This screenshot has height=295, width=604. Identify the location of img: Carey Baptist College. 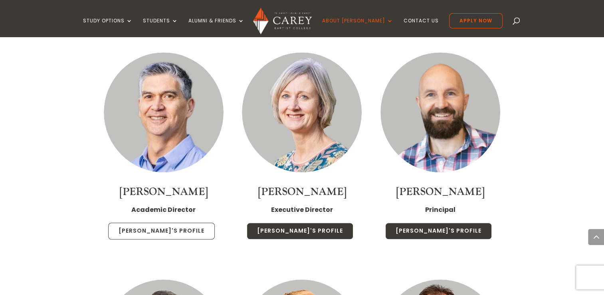
(282, 21).